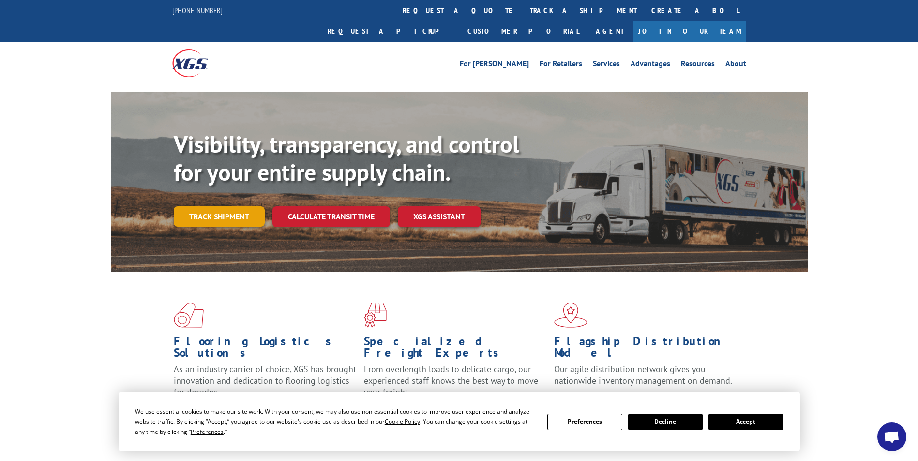 The height and width of the screenshot is (461, 918). What do you see at coordinates (523, 31) in the screenshot?
I see `a: Customer Portal` at bounding box center [523, 31].